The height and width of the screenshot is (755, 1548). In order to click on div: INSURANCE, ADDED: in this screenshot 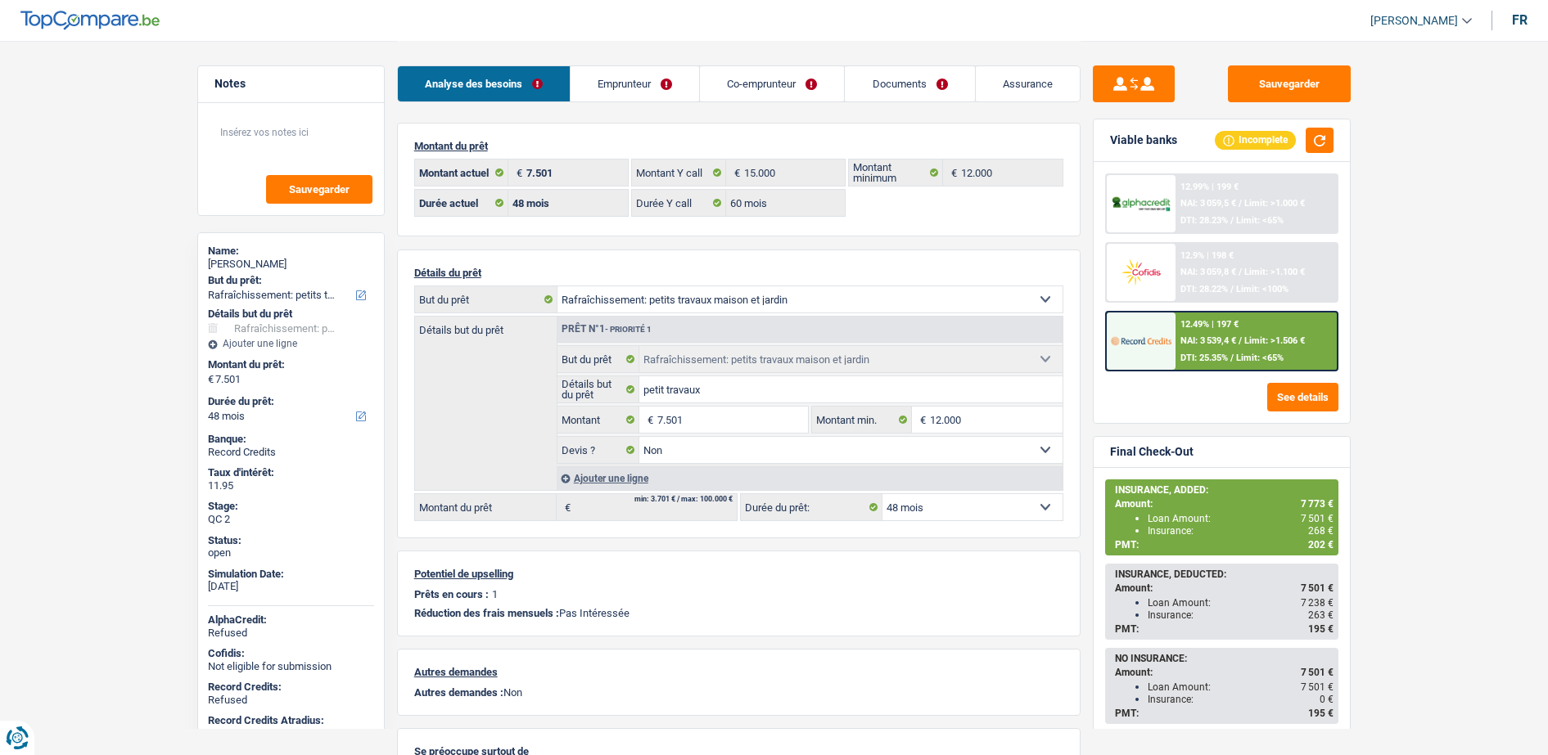, I will do `click(1224, 490)`.